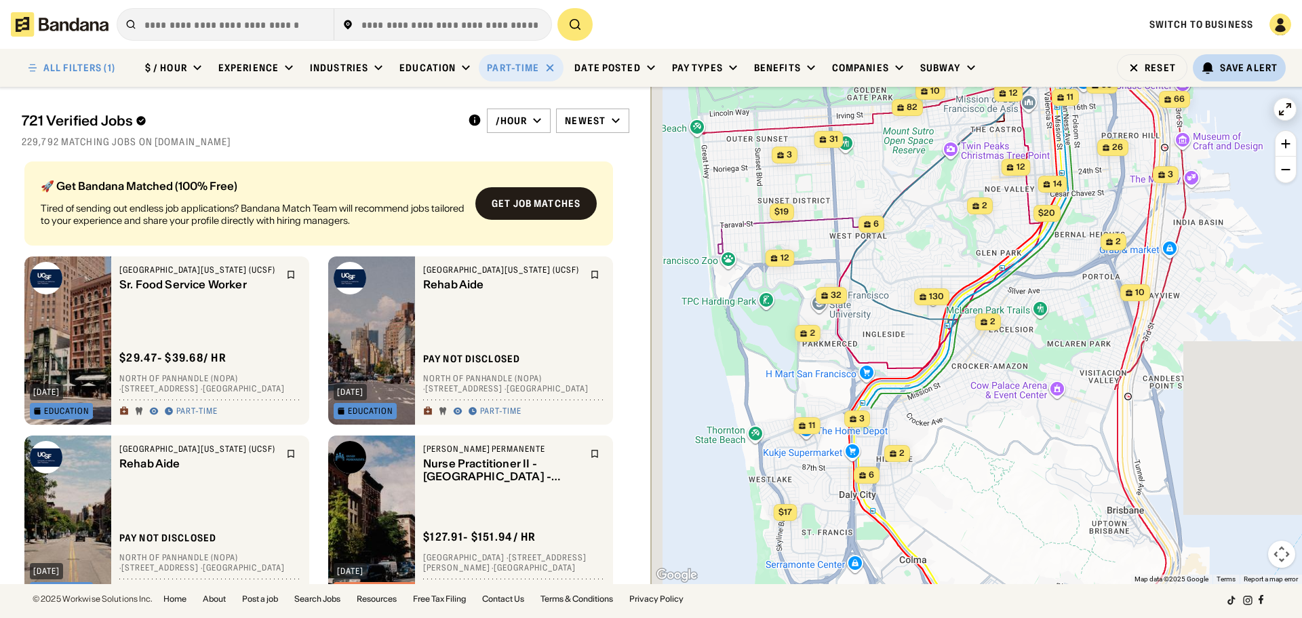 The width and height of the screenshot is (1302, 618). Describe the element at coordinates (834, 139) in the screenshot. I see `span: 31` at that location.